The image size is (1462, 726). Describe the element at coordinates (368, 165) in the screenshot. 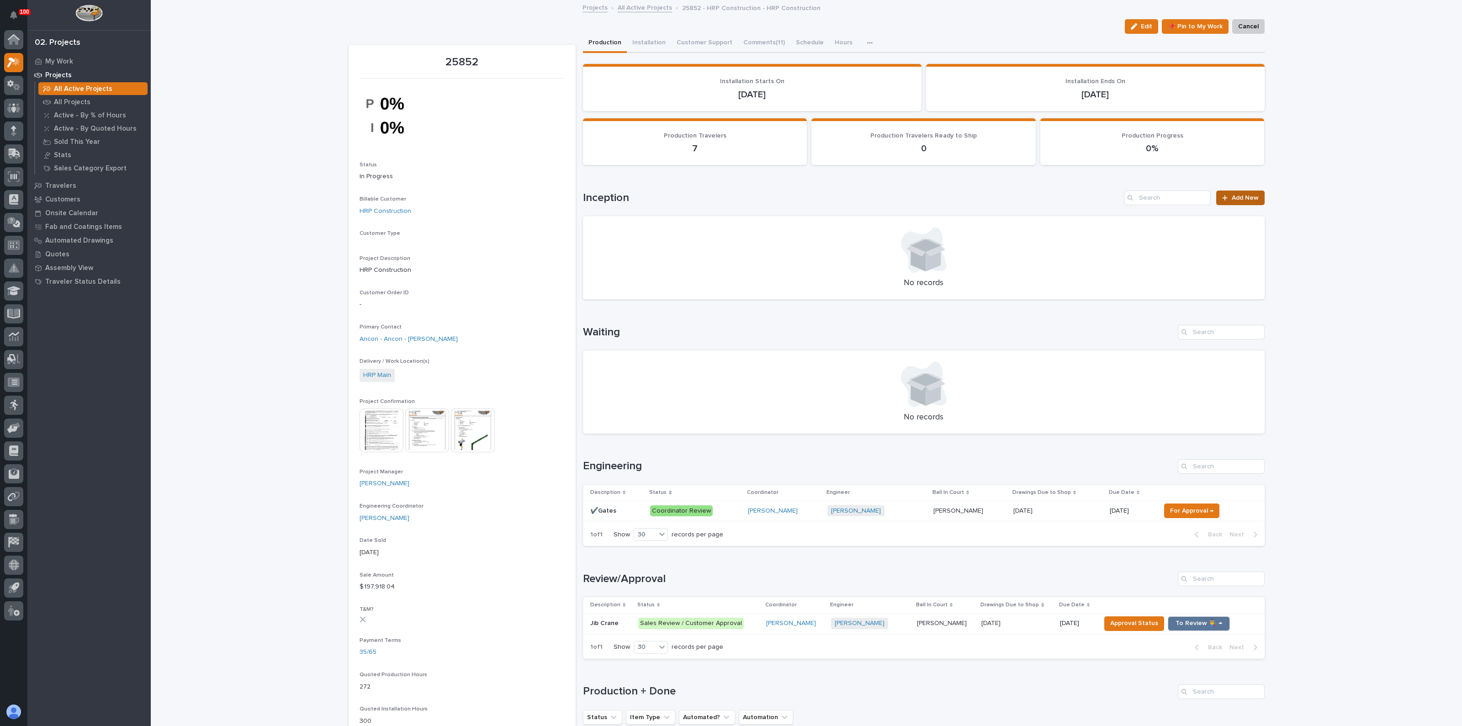

I see `span: Status` at that location.